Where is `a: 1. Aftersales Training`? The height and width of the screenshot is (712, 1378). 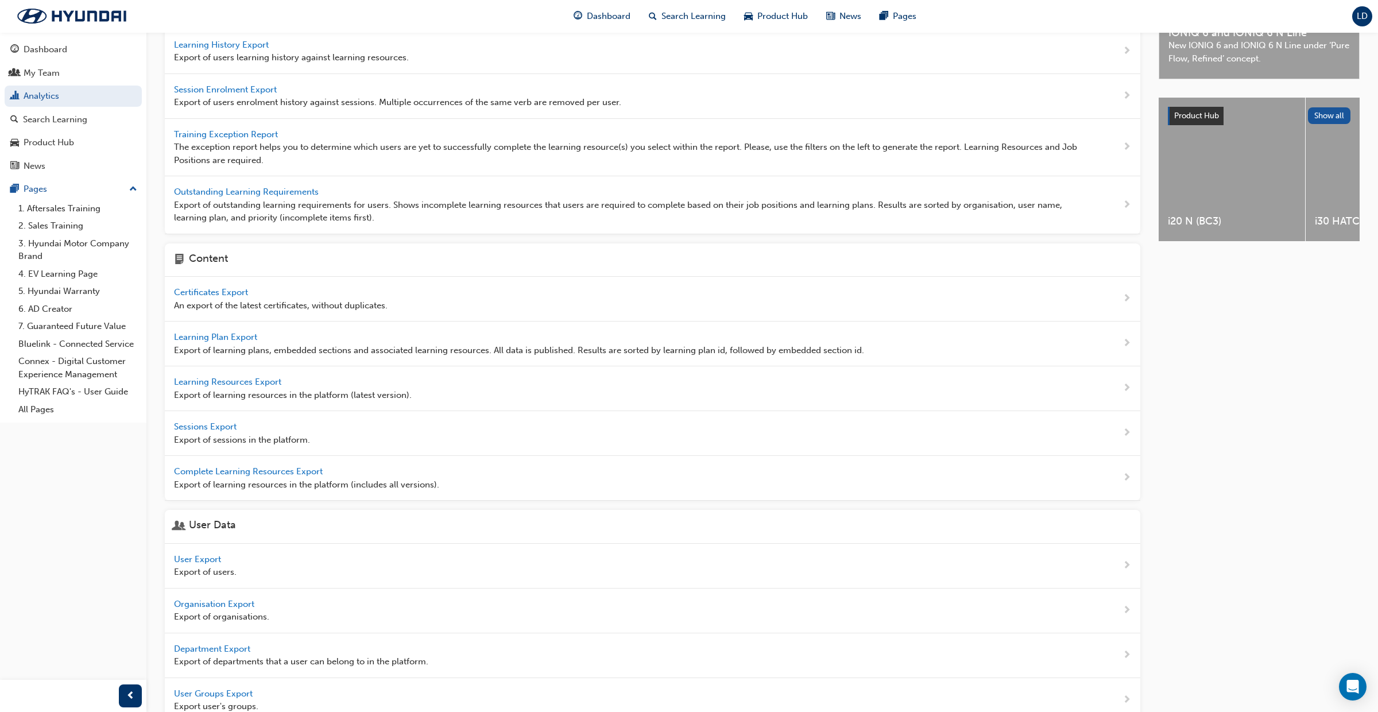 a: 1. Aftersales Training is located at coordinates (78, 208).